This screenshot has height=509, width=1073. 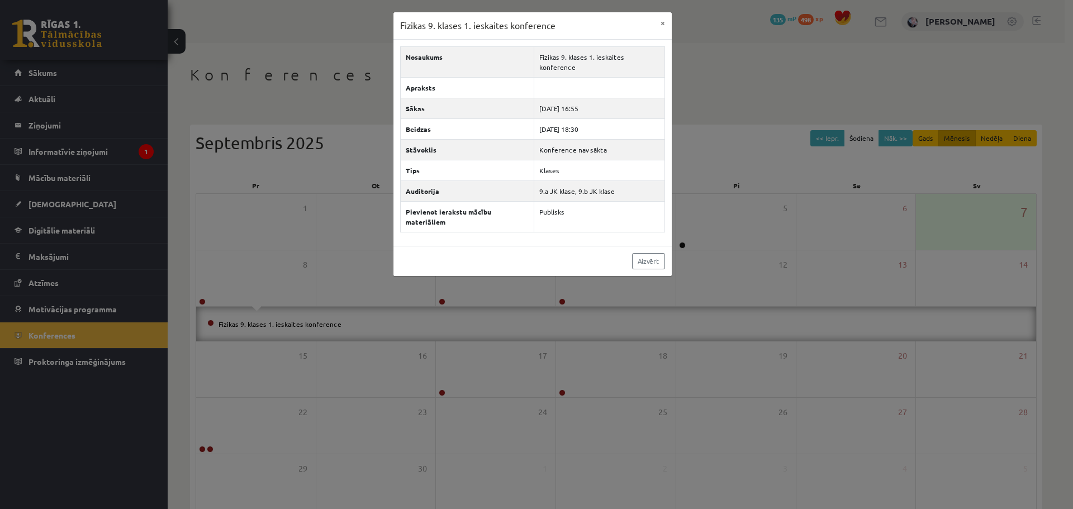 I want to click on th: Stāvoklis, so click(x=467, y=149).